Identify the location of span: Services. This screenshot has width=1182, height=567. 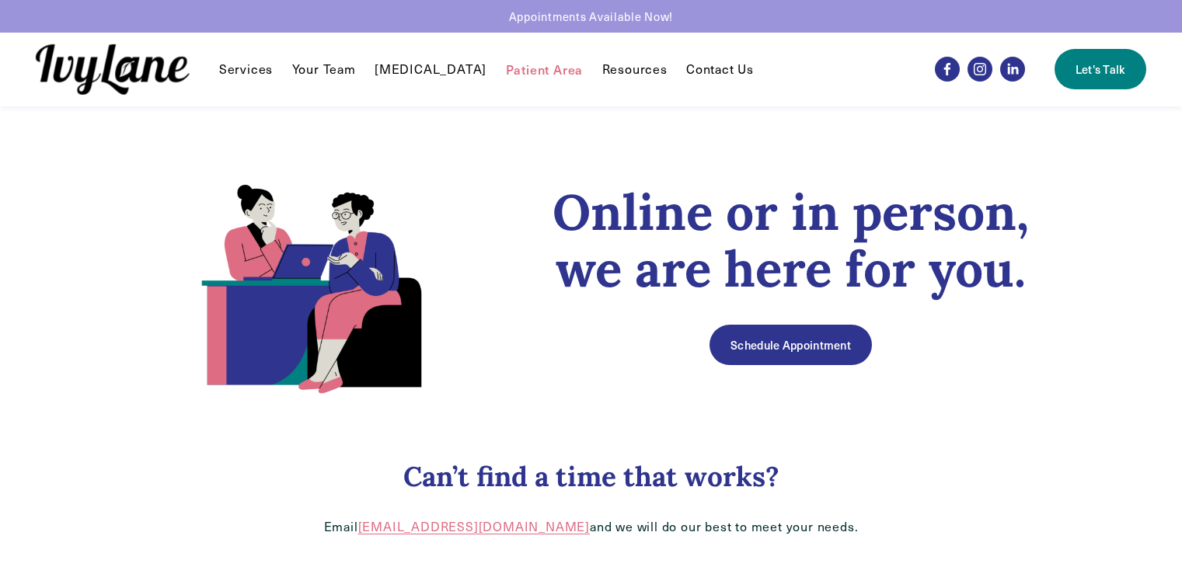
(246, 69).